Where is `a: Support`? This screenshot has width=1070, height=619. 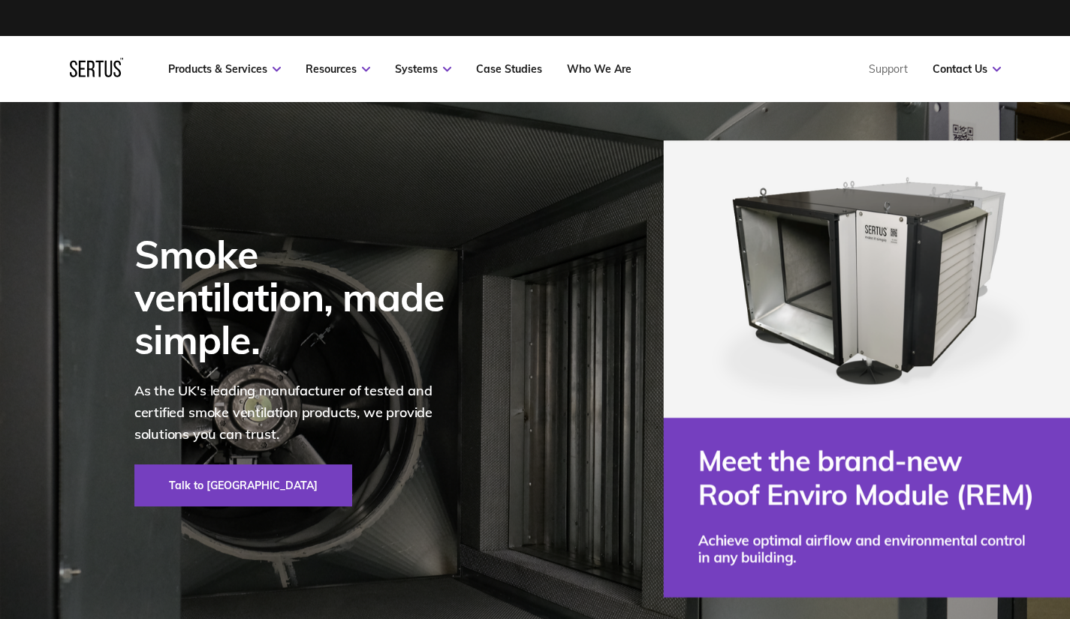 a: Support is located at coordinates (888, 69).